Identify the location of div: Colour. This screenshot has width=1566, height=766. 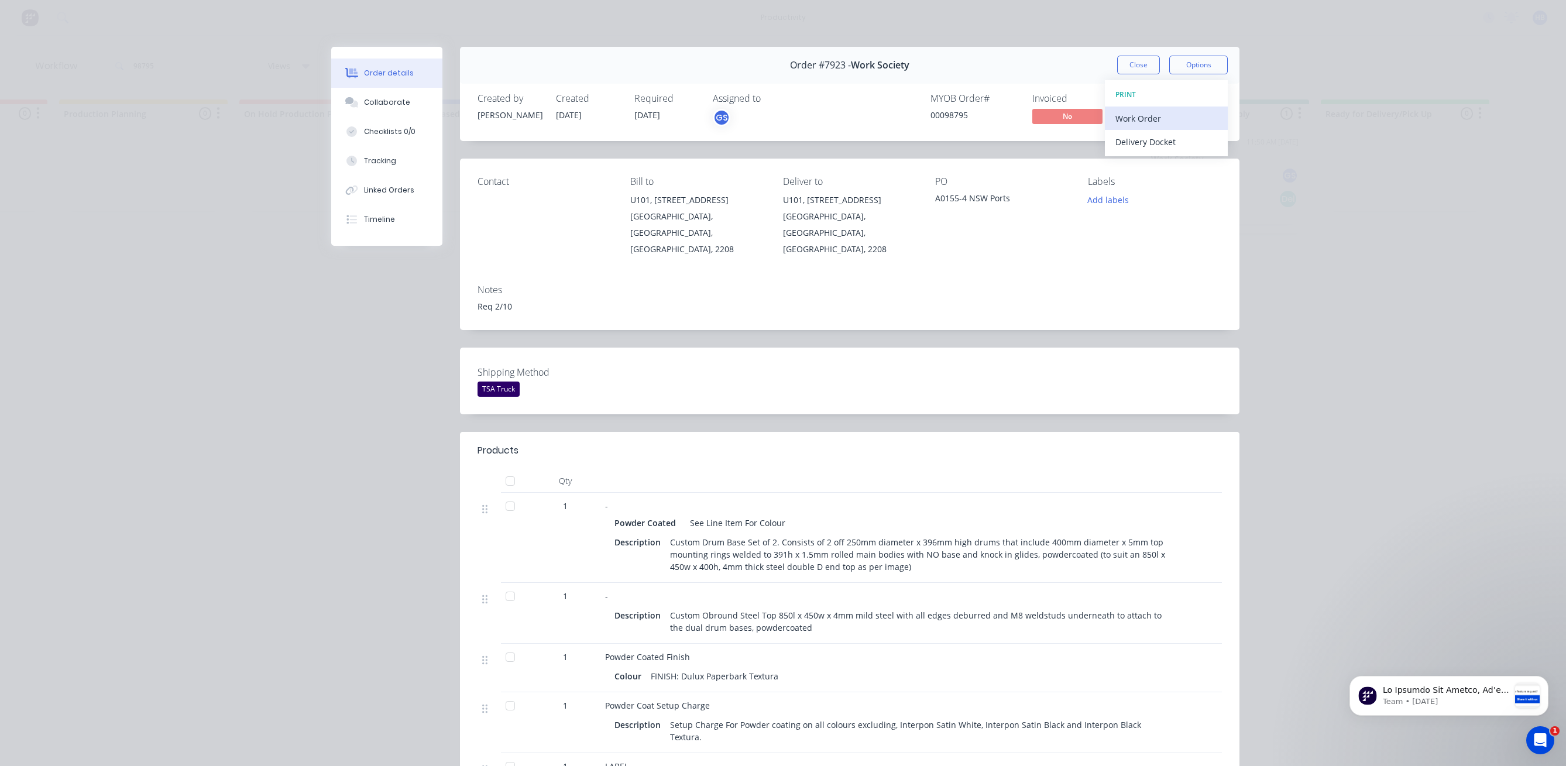
(630, 676).